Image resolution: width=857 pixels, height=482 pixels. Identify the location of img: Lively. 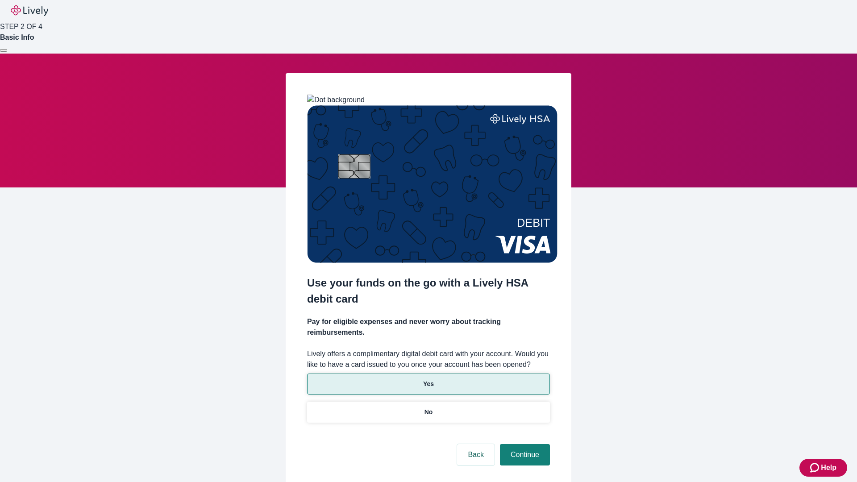
(29, 11).